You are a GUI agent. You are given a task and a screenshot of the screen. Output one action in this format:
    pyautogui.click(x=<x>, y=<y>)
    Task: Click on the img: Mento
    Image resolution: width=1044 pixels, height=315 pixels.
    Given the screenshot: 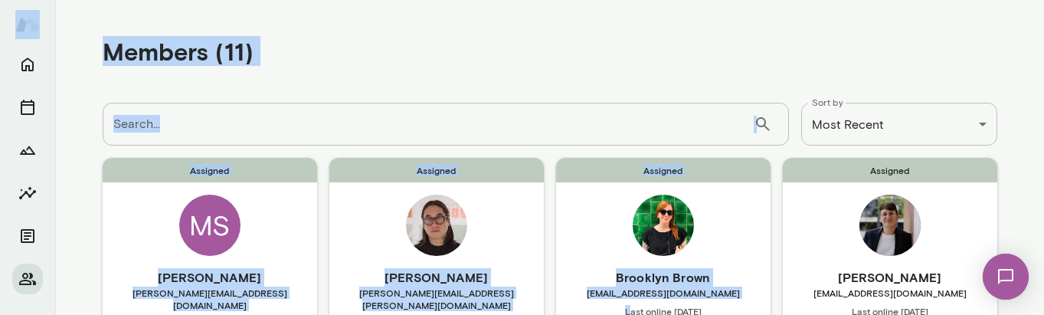 What is the action you would take?
    pyautogui.click(x=28, y=25)
    